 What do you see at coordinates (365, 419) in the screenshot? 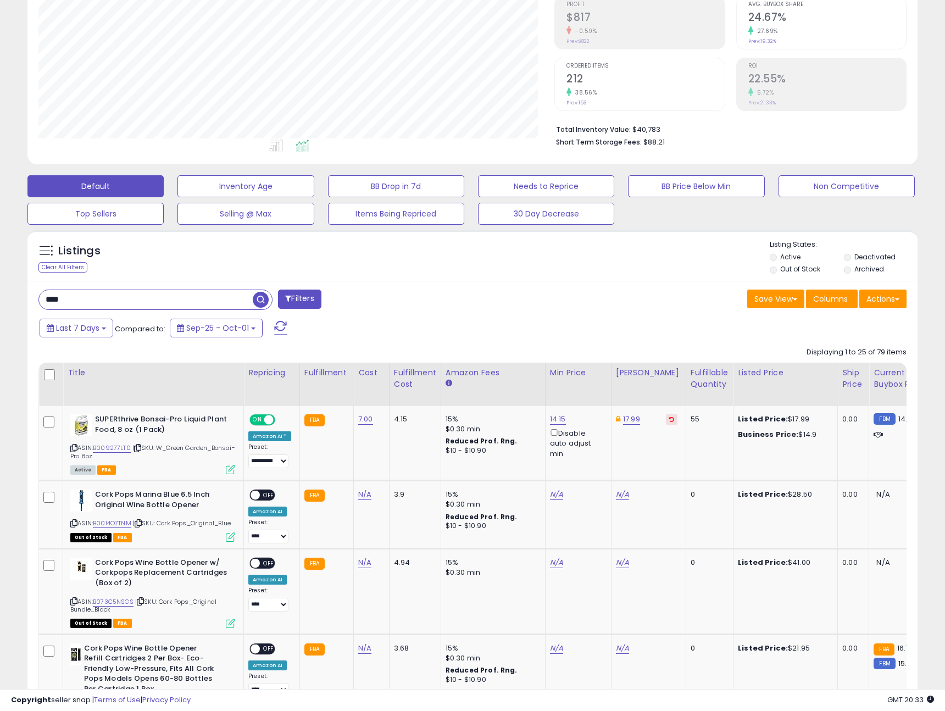
I see `a: 7.00` at bounding box center [365, 419].